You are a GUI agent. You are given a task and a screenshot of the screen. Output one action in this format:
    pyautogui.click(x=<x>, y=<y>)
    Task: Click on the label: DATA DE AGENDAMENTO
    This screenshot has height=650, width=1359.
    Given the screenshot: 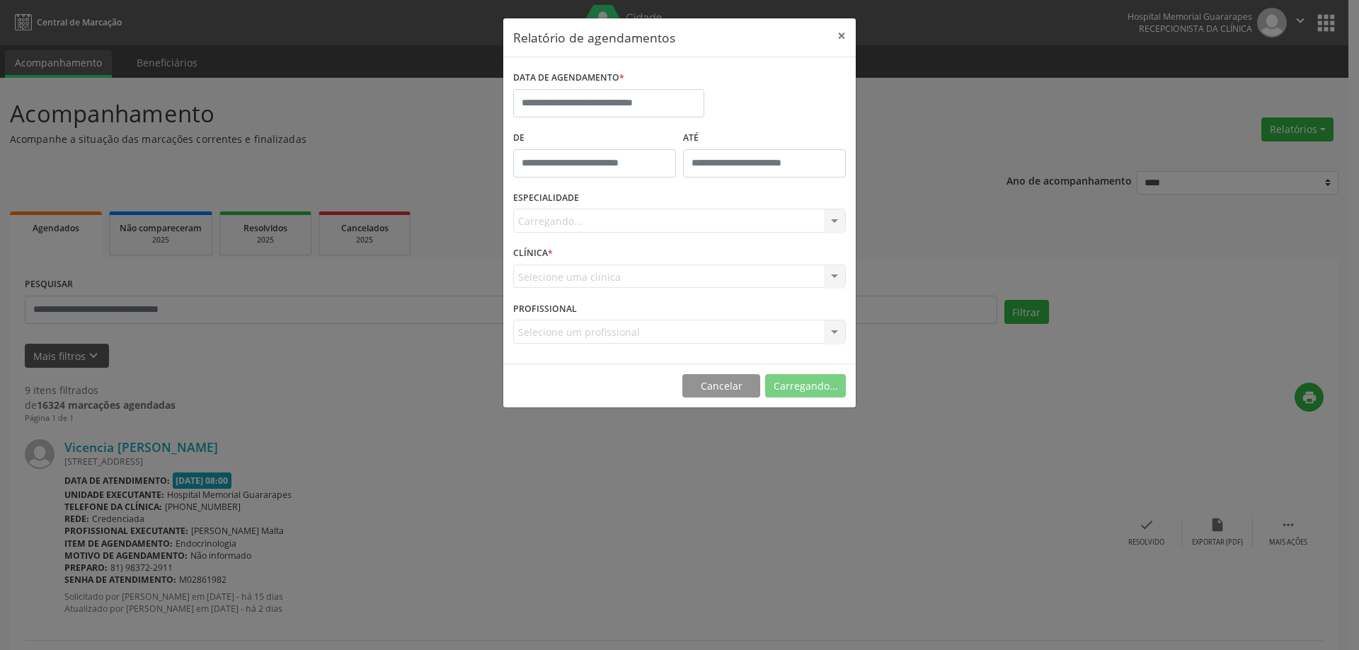 What is the action you would take?
    pyautogui.click(x=568, y=78)
    